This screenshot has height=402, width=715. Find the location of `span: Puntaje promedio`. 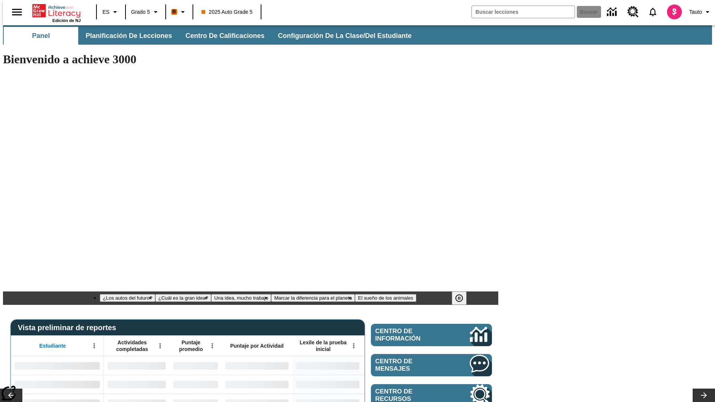

span: Puntaje promedio is located at coordinates (191, 346).